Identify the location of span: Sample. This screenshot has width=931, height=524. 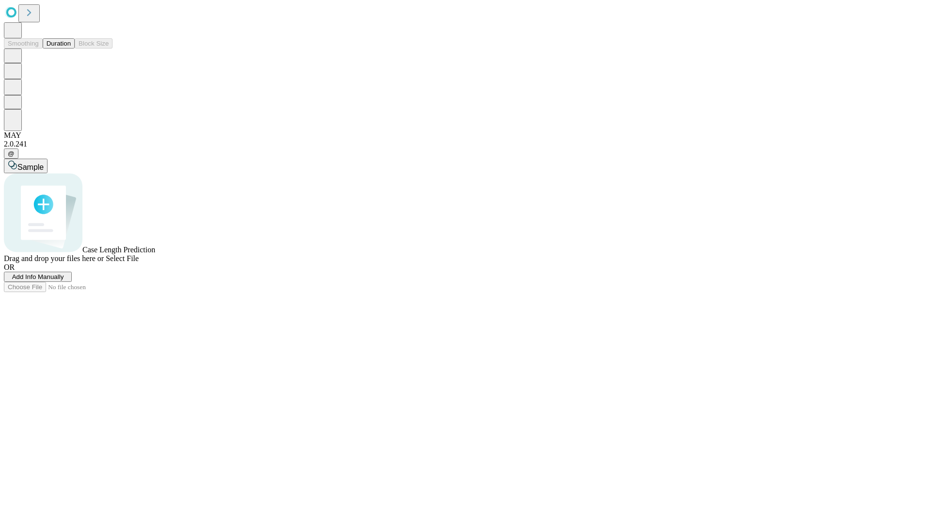
(31, 167).